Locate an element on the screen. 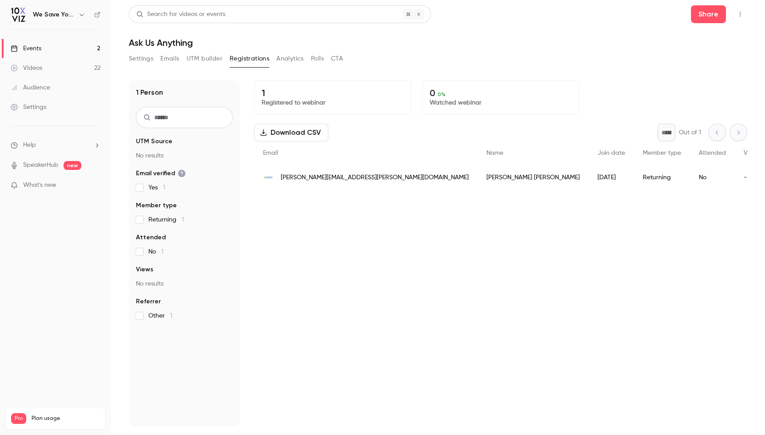  button: CTA is located at coordinates (337, 59).